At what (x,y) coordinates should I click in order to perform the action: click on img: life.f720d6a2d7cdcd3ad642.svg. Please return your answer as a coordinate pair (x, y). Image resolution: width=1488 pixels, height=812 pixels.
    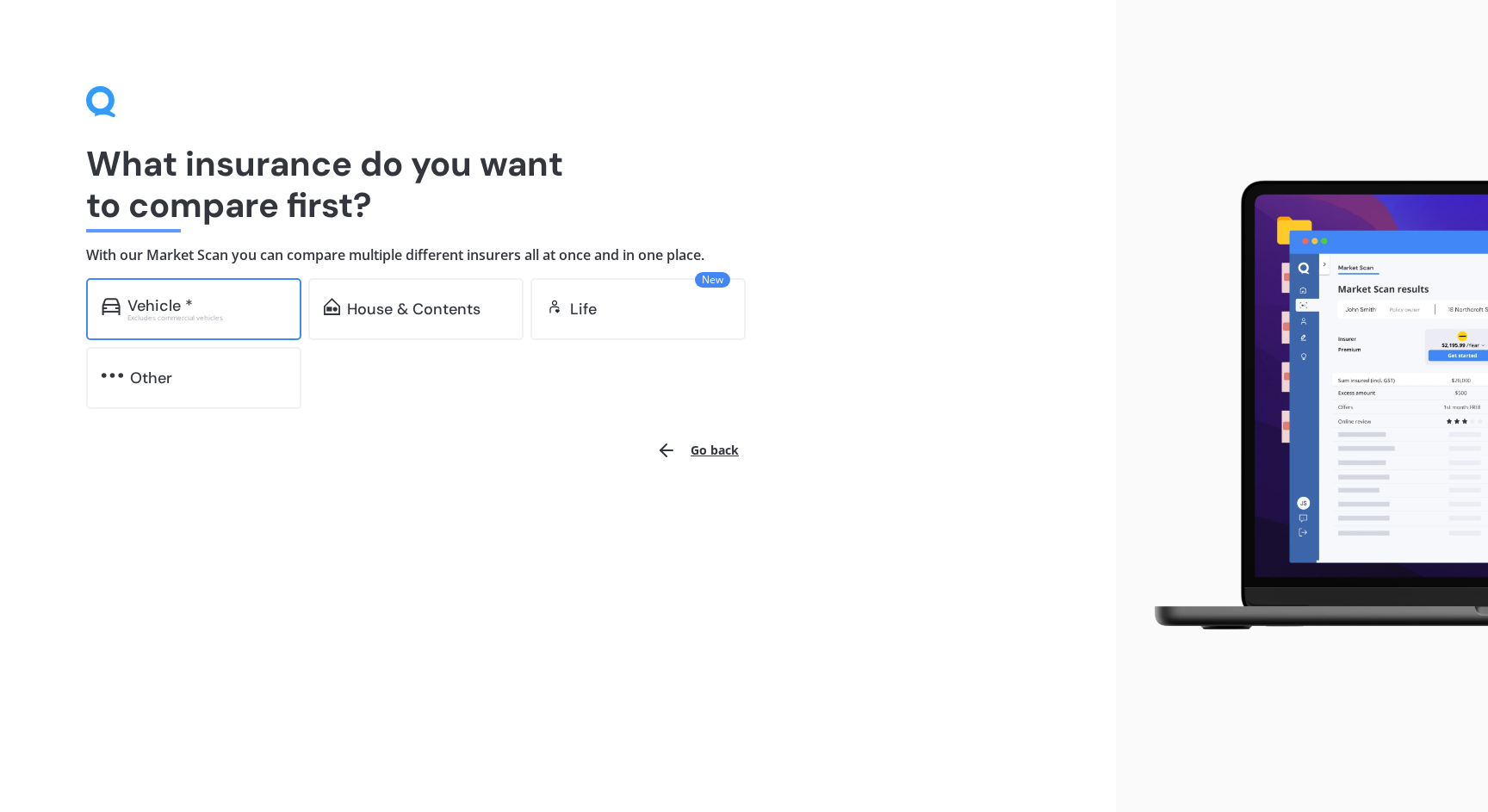
    Looking at the image, I should click on (554, 306).